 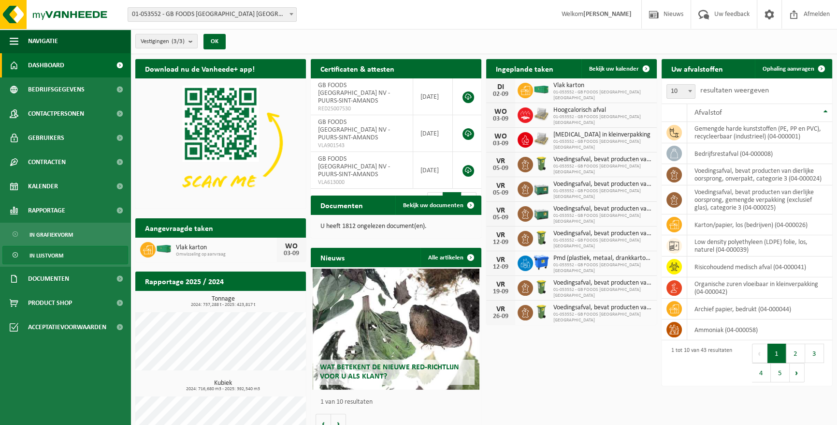 What do you see at coordinates (223, 389) in the screenshot?
I see `span: 2024: 716,680 m3 - 2025: 392,540 m3` at bounding box center [223, 389].